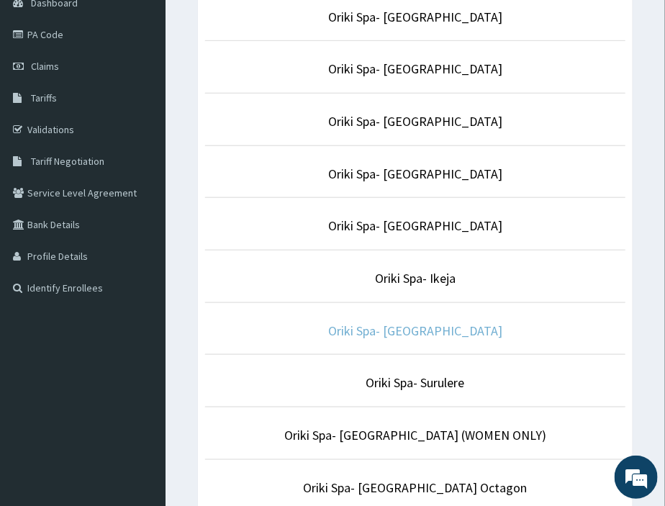  I want to click on a: Oriki Spa- Surulere, so click(415, 382).